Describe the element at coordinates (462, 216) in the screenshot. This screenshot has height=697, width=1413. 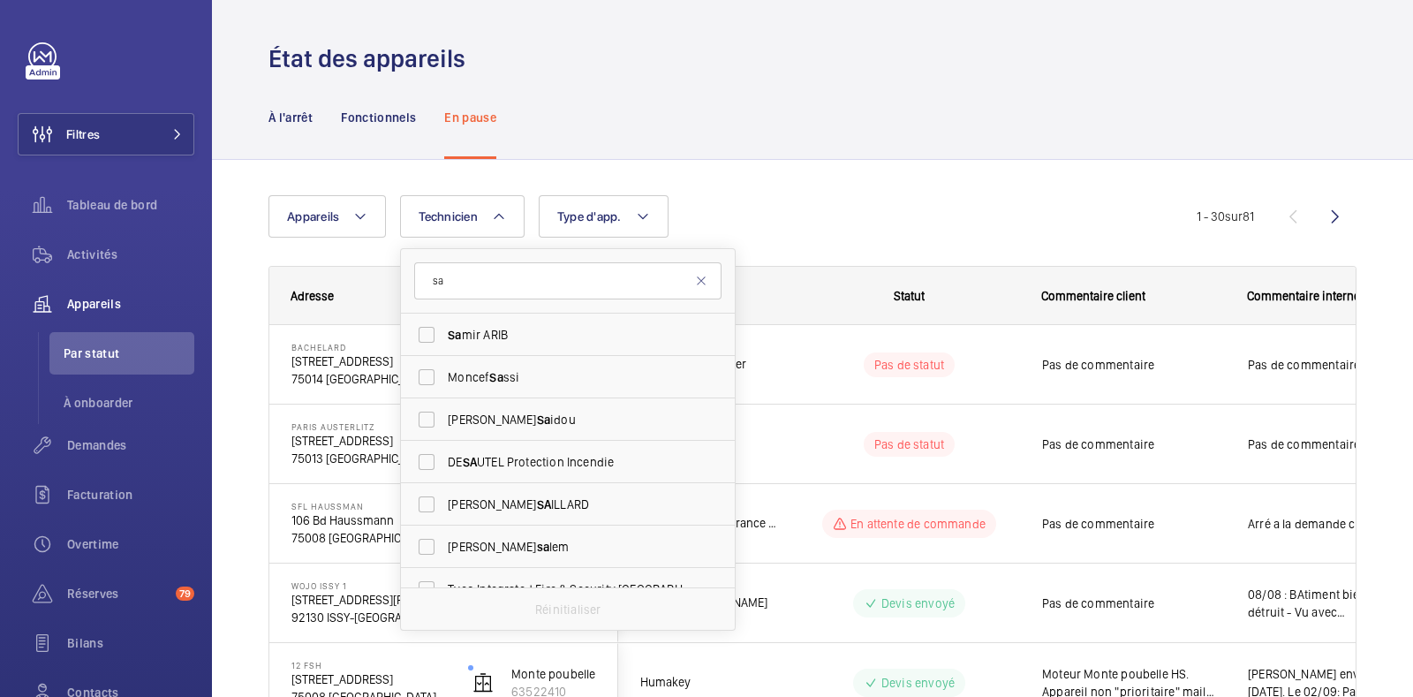
I see `button: Technicien` at that location.